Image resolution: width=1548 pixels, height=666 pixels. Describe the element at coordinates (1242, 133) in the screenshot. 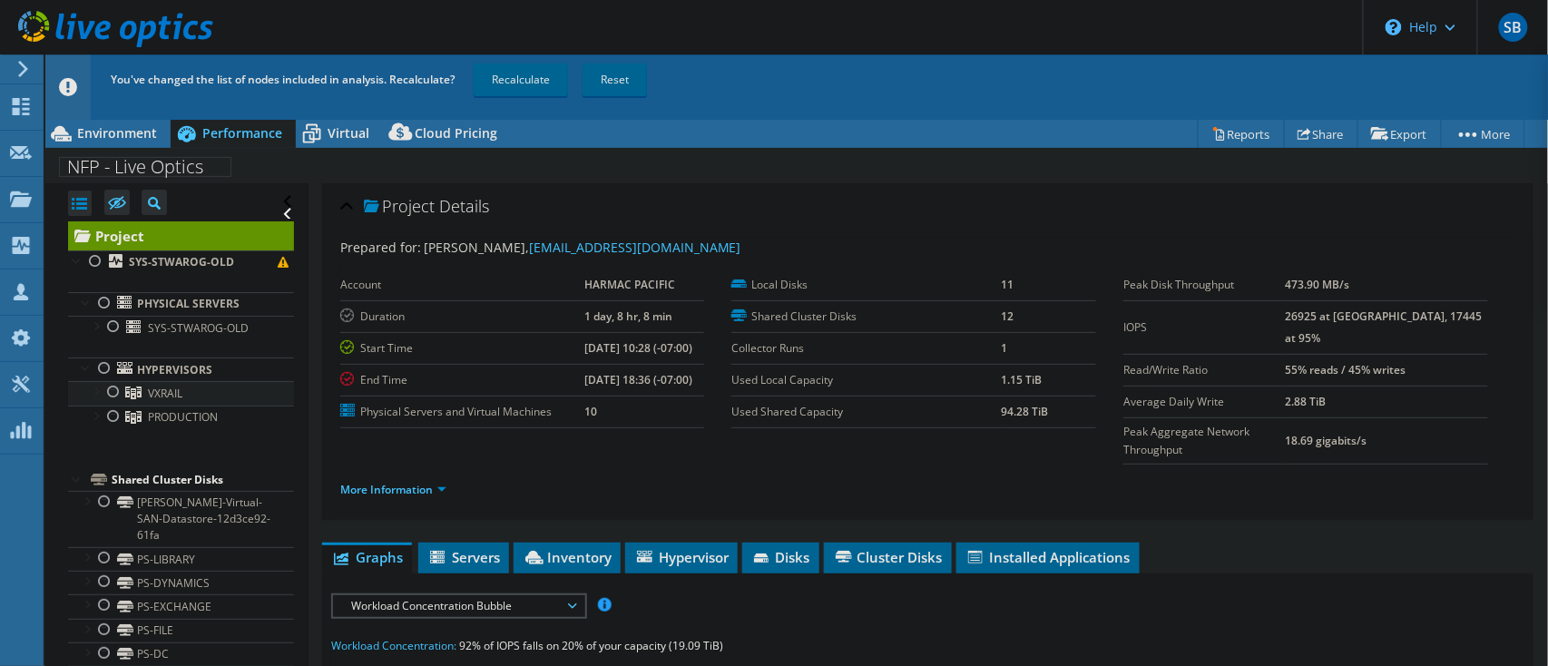

I see `a: Reports` at that location.